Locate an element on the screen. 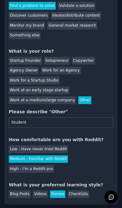  div: Agency Owner is located at coordinates (24, 71).